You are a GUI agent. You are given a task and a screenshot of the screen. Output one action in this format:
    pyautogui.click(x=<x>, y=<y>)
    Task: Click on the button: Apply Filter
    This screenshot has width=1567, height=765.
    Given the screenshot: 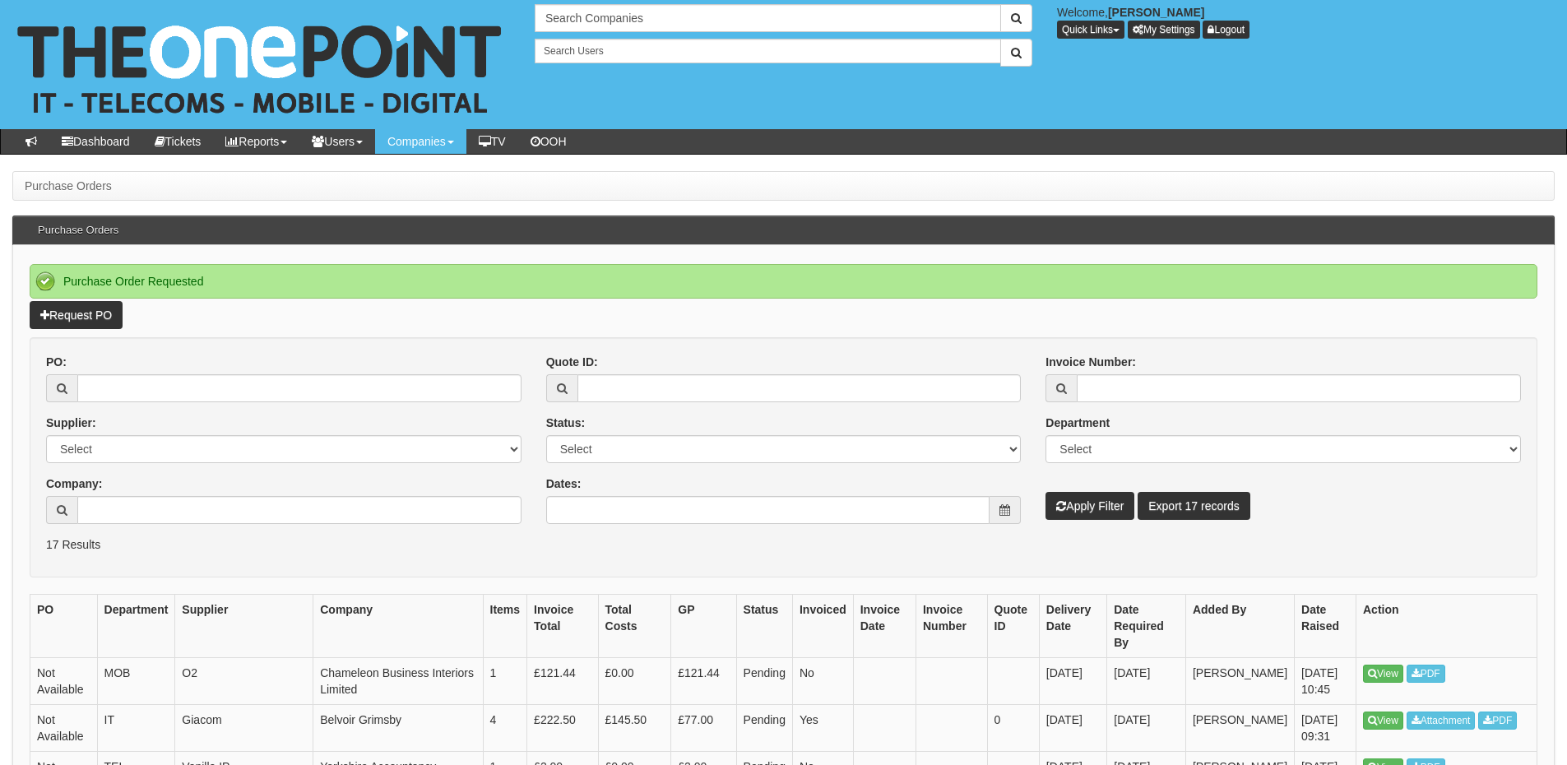 What is the action you would take?
    pyautogui.click(x=1090, y=506)
    